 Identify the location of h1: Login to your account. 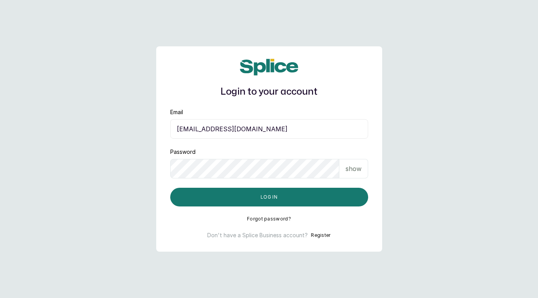
(269, 92).